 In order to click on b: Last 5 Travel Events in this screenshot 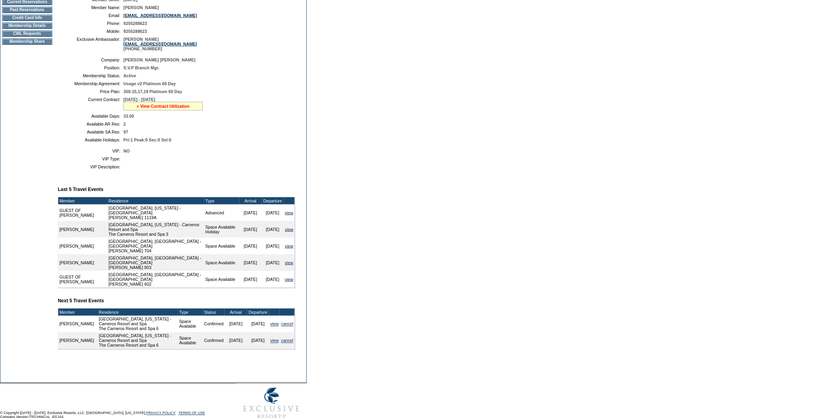, I will do `click(80, 189)`.